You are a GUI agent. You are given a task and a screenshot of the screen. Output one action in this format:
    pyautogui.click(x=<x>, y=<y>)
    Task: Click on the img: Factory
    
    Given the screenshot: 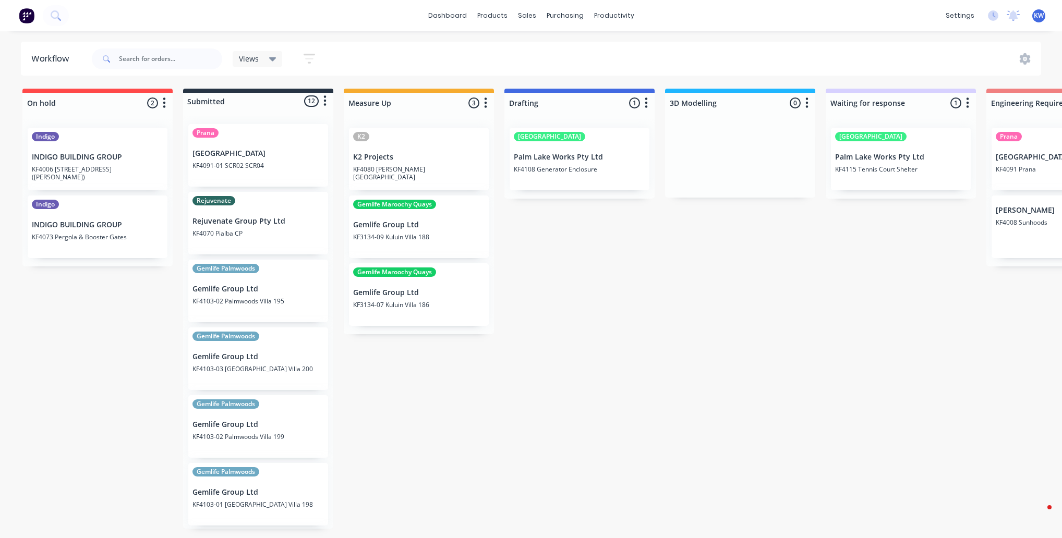 What is the action you would take?
    pyautogui.click(x=27, y=16)
    